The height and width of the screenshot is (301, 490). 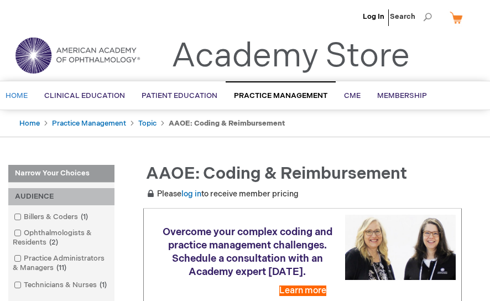 What do you see at coordinates (61, 238) in the screenshot?
I see `a: Ophthalmologists & Residents2` at bounding box center [61, 238].